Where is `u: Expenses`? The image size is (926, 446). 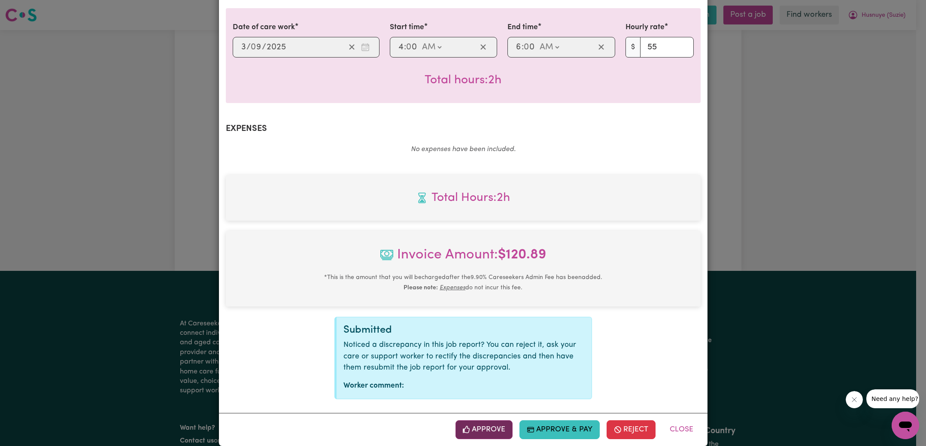 u: Expenses is located at coordinates (453, 288).